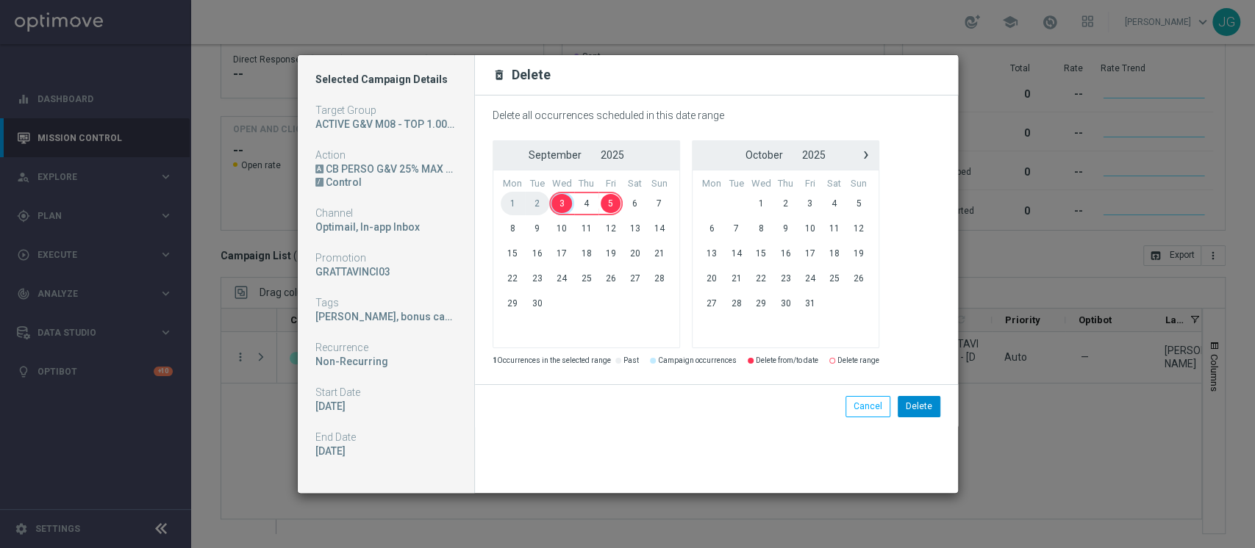 This screenshot has height=548, width=1255. What do you see at coordinates (858, 361) in the screenshot?
I see `label: Delete range` at bounding box center [858, 361].